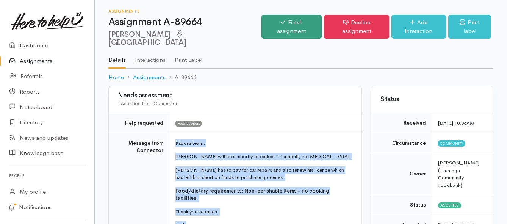 The width and height of the screenshot is (507, 224). I want to click on span: Accepted, so click(450, 205).